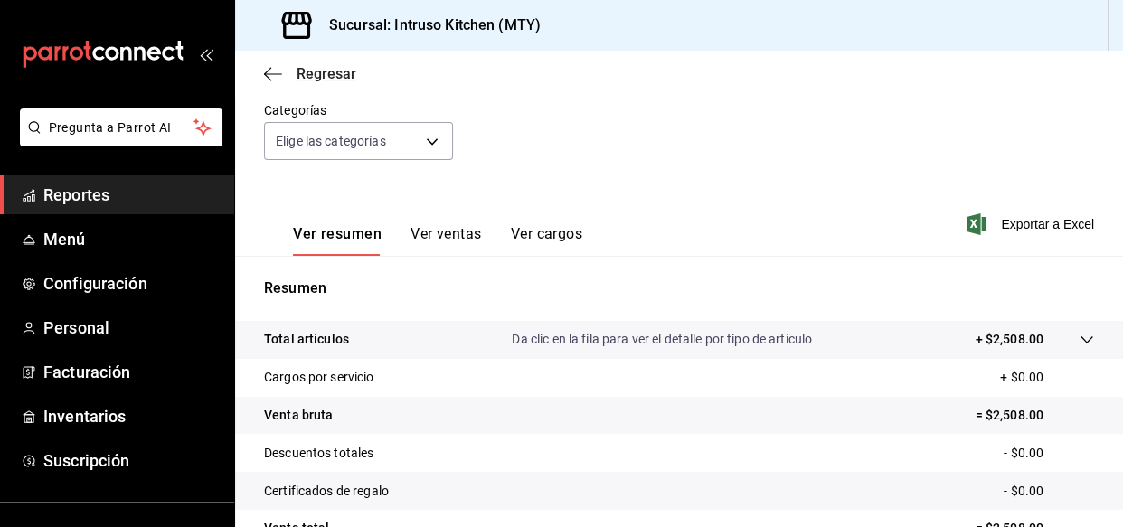 Image resolution: width=1123 pixels, height=527 pixels. I want to click on span: Reportes, so click(131, 194).